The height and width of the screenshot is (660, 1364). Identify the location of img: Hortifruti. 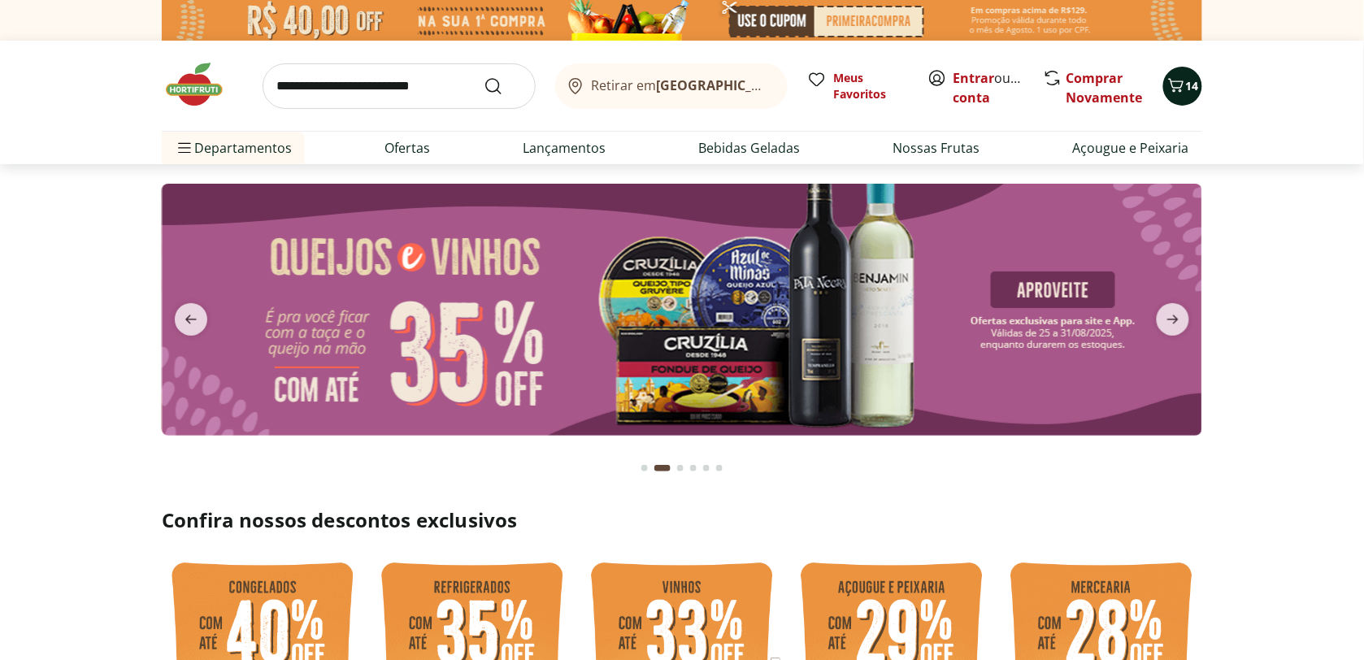
(202, 85).